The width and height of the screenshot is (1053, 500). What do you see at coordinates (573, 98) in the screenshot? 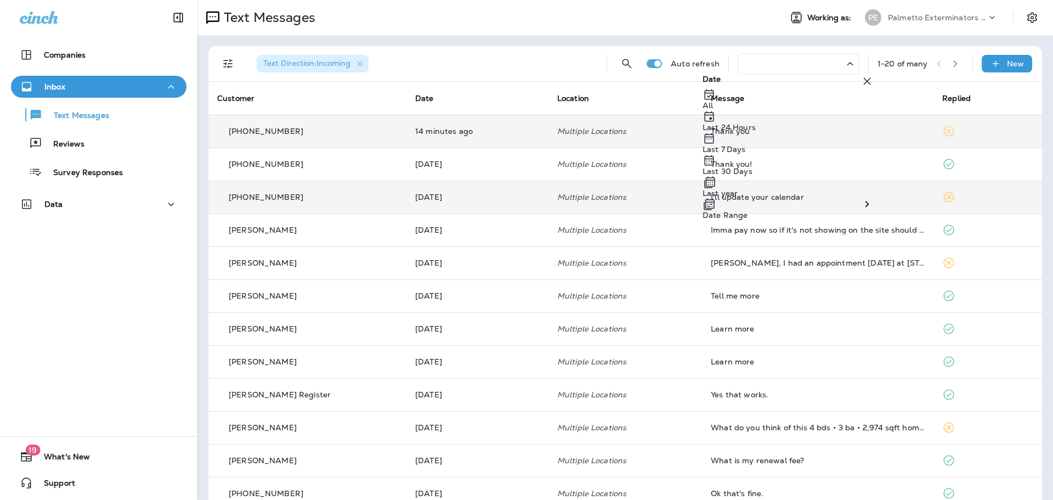
I see `span: Location` at bounding box center [573, 98].